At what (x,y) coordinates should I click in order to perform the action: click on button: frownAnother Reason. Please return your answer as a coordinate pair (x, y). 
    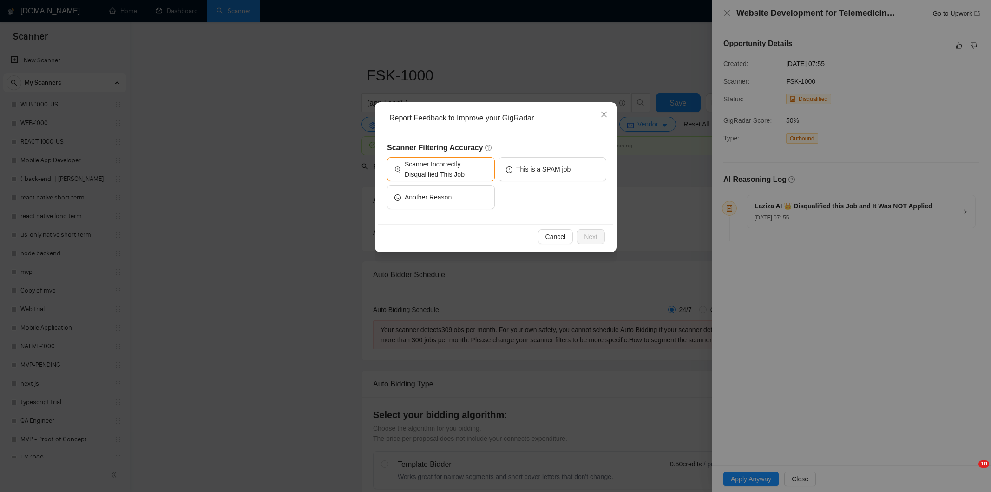
    Looking at the image, I should click on (441, 197).